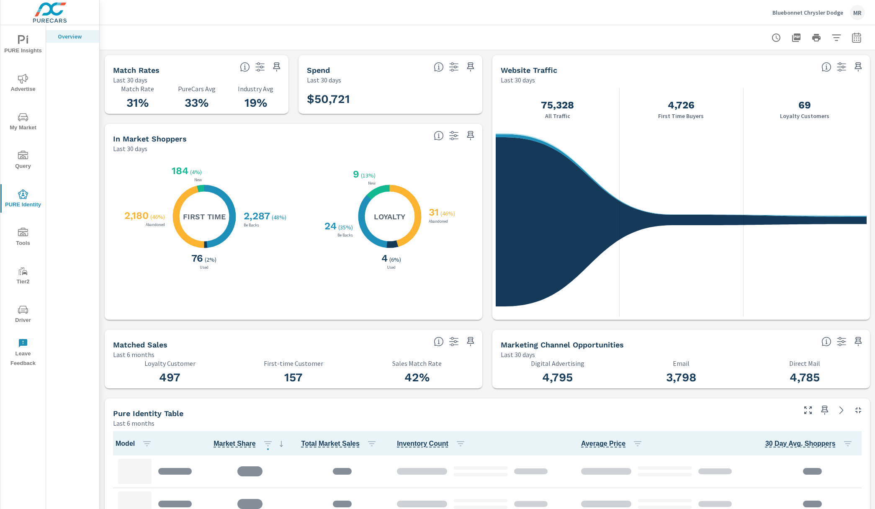  Describe the element at coordinates (557, 364) in the screenshot. I see `p: Digital Advertising` at that location.